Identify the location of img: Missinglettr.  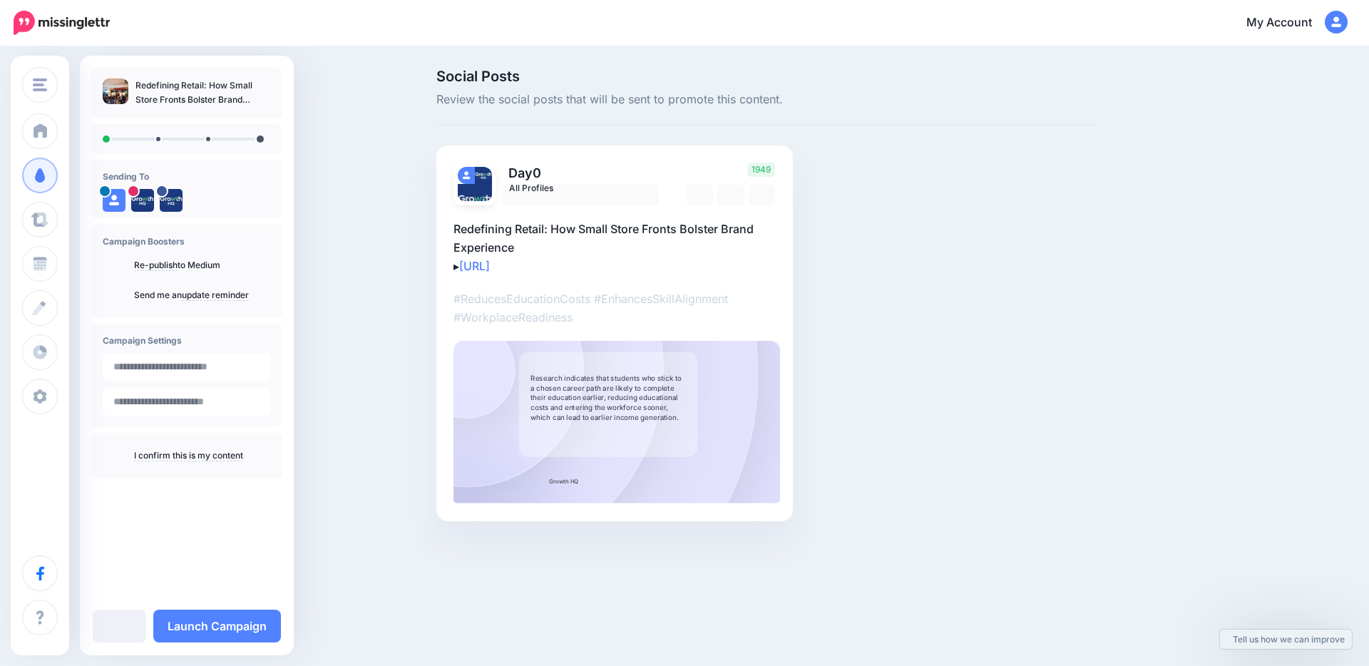
(61, 23).